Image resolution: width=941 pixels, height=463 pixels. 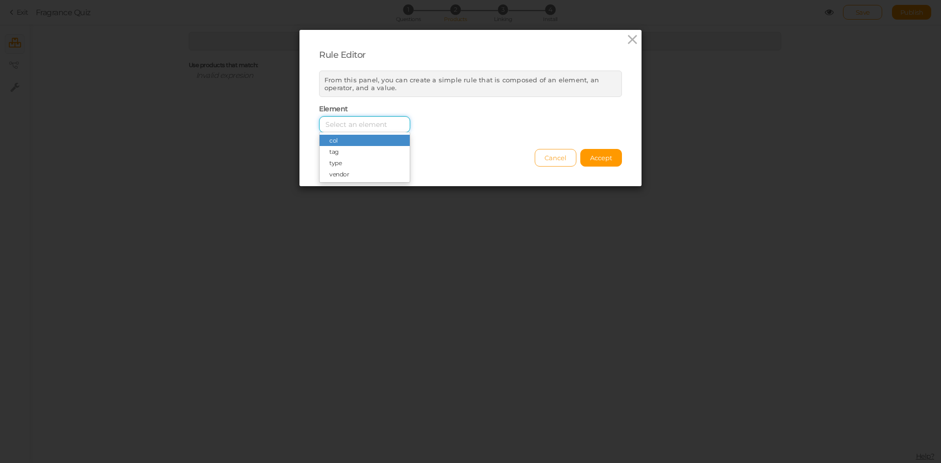 I want to click on span: vendor, so click(x=339, y=174).